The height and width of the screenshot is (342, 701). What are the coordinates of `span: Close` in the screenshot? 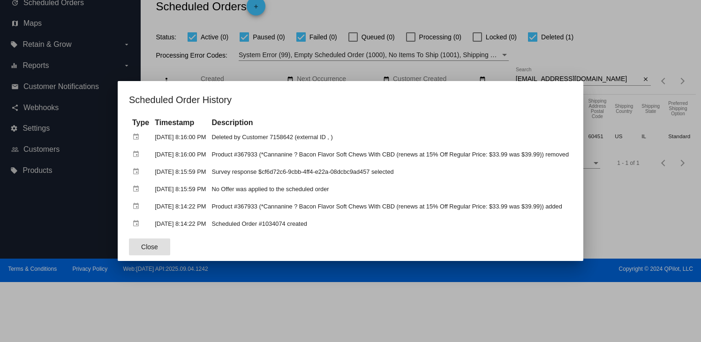 It's located at (150, 247).